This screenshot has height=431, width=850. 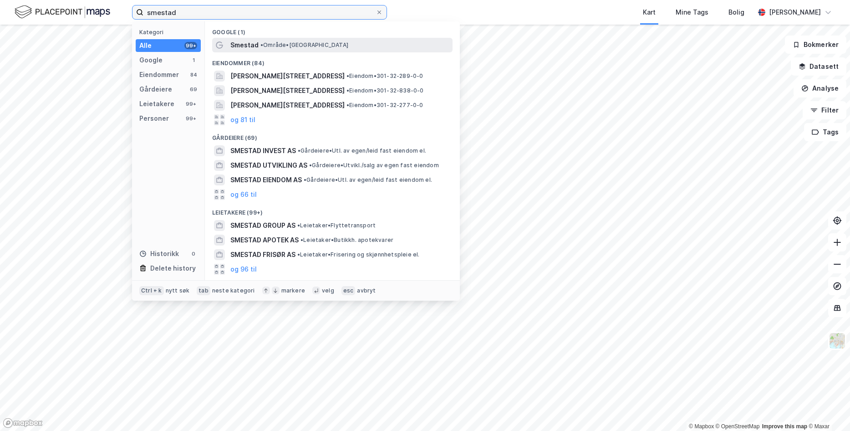 What do you see at coordinates (194, 254) in the screenshot?
I see `div: 0` at bounding box center [194, 254].